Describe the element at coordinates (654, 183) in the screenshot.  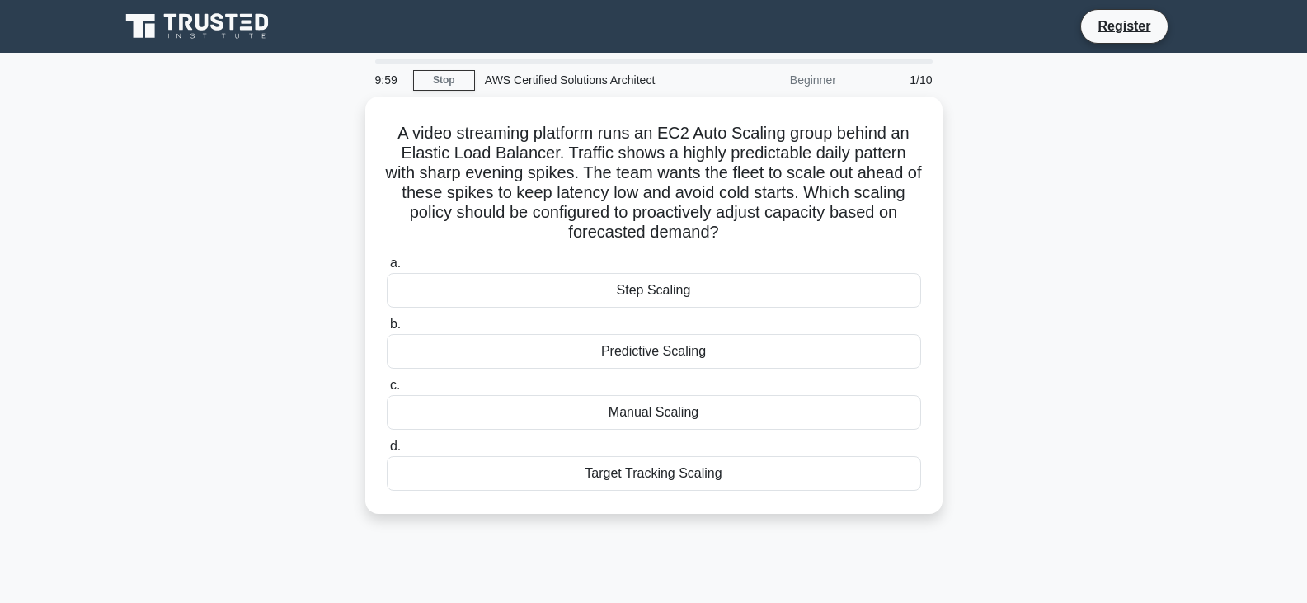
I see `h5: A video streaming platform runs an EC2 Auto Scaling group behind an Elastic Load Balancer. Traffi...` at that location.